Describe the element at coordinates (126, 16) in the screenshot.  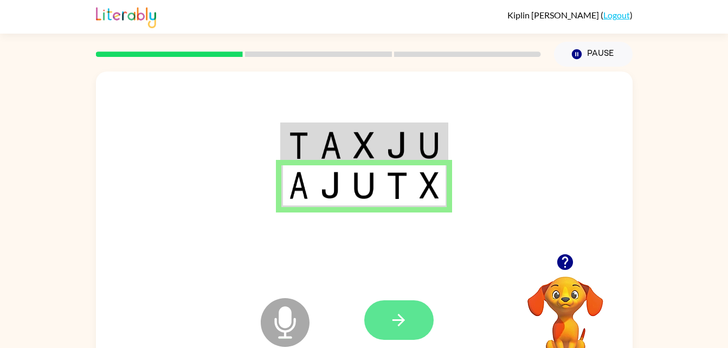
I see `img: Literably` at that location.